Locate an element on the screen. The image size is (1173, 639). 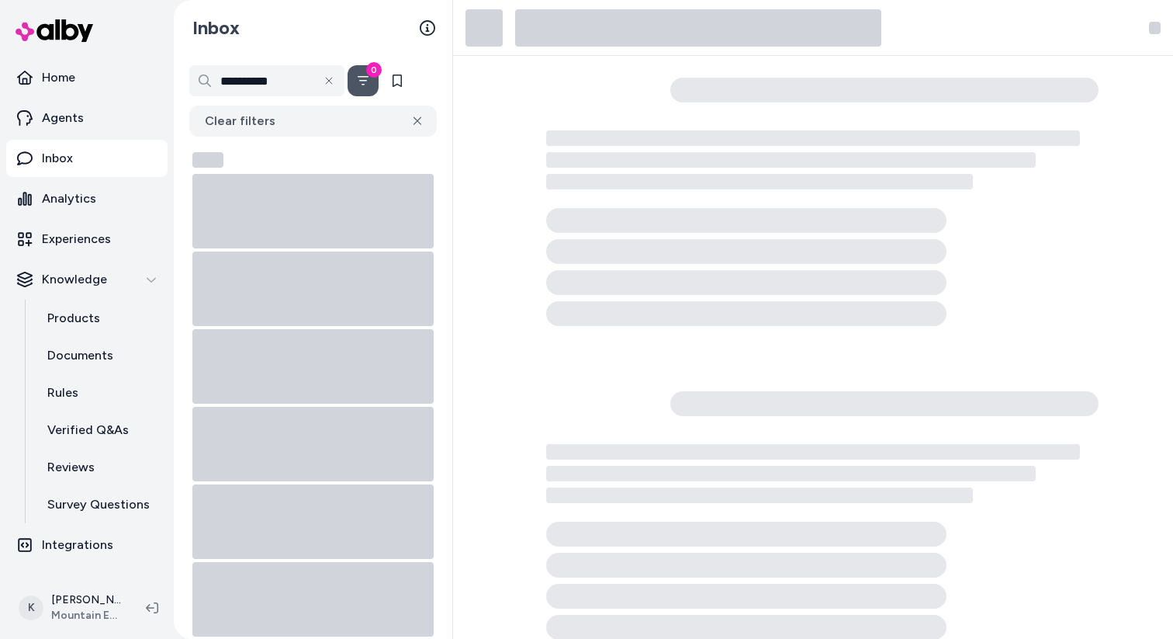
p: Home is located at coordinates (58, 78).